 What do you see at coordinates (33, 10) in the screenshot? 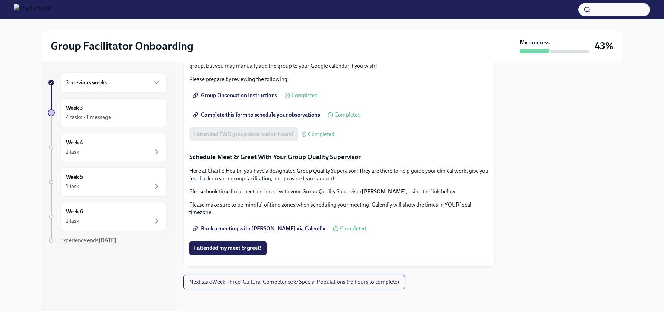
I see `img: CharlieHealth` at bounding box center [33, 10].